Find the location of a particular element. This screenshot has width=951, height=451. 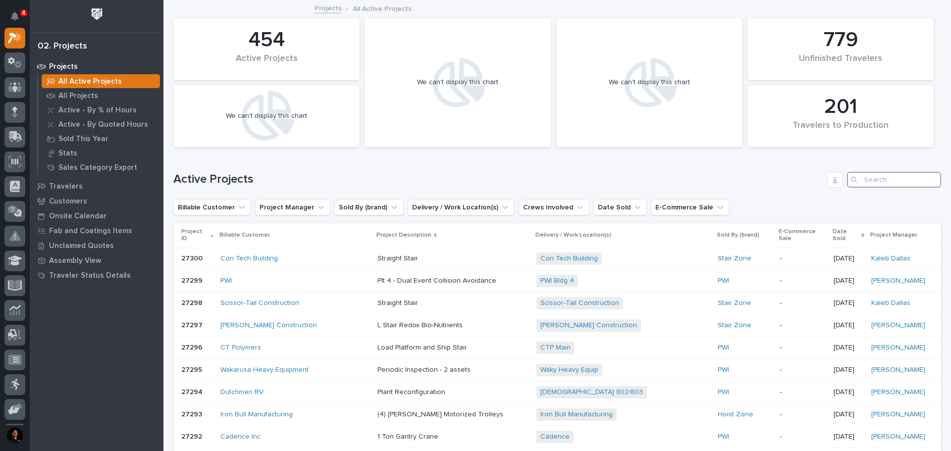

p: Project Description is located at coordinates (404, 235).